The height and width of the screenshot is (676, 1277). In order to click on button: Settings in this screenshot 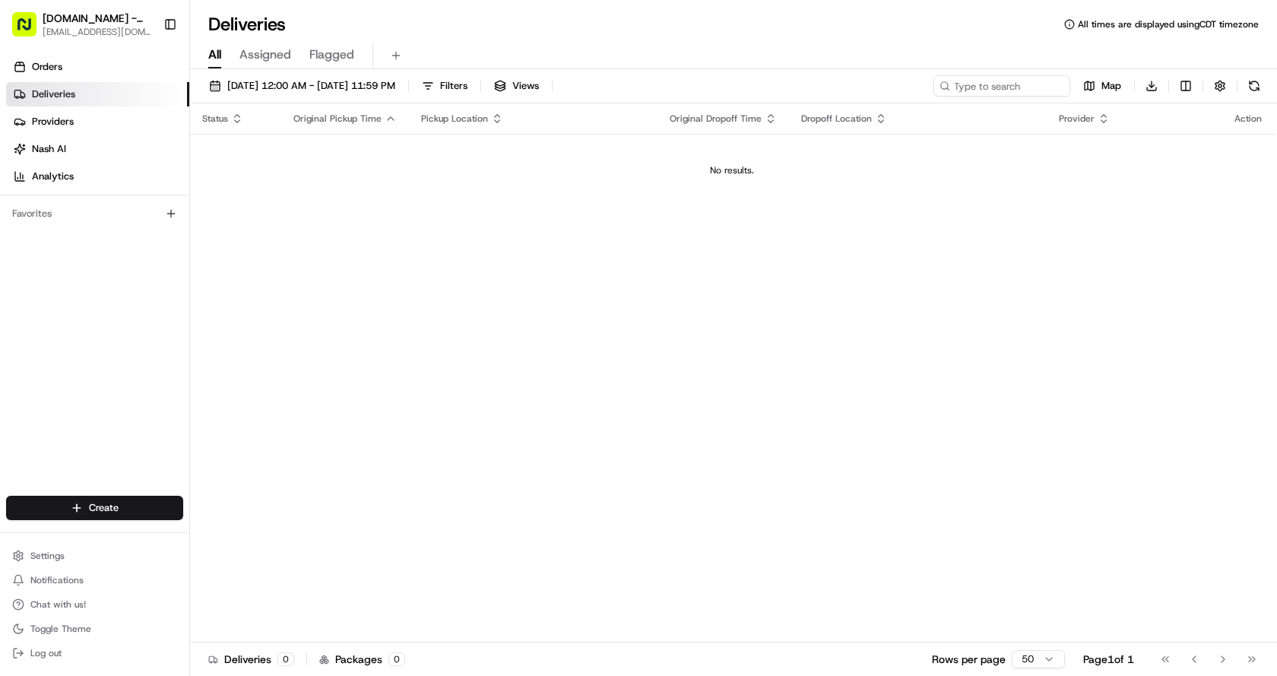, I will do `click(94, 556)`.